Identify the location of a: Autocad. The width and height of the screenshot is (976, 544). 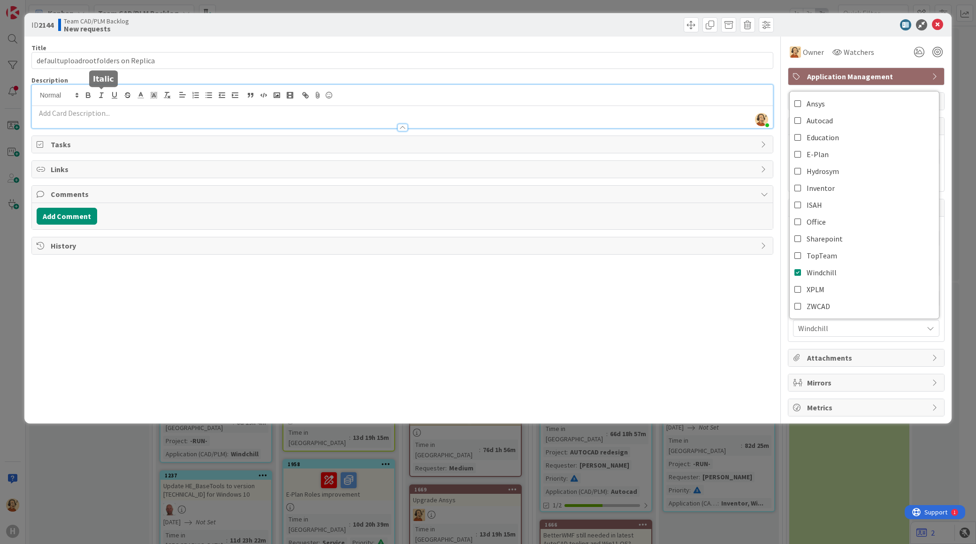
(864, 121).